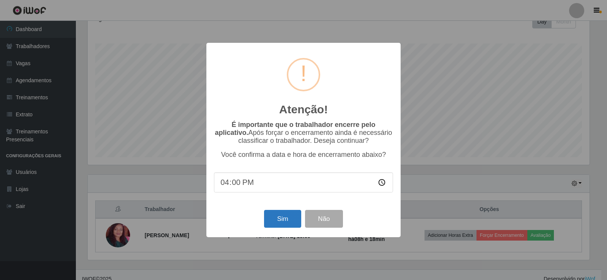  I want to click on button: Sim, so click(282, 219).